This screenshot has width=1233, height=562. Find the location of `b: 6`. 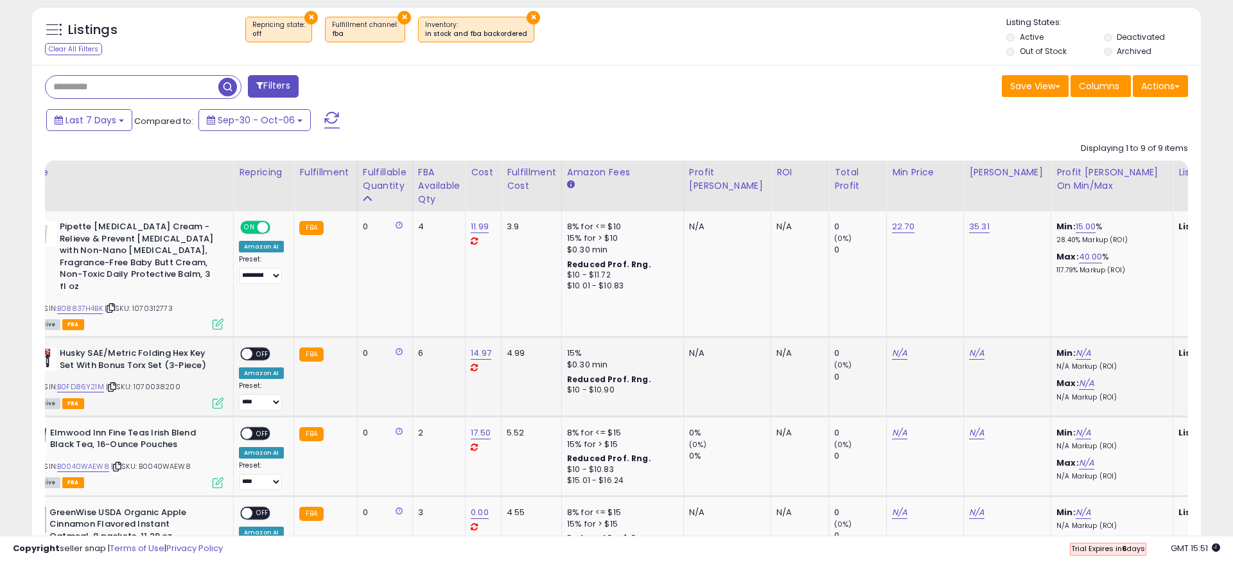

b: 6 is located at coordinates (1124, 548).